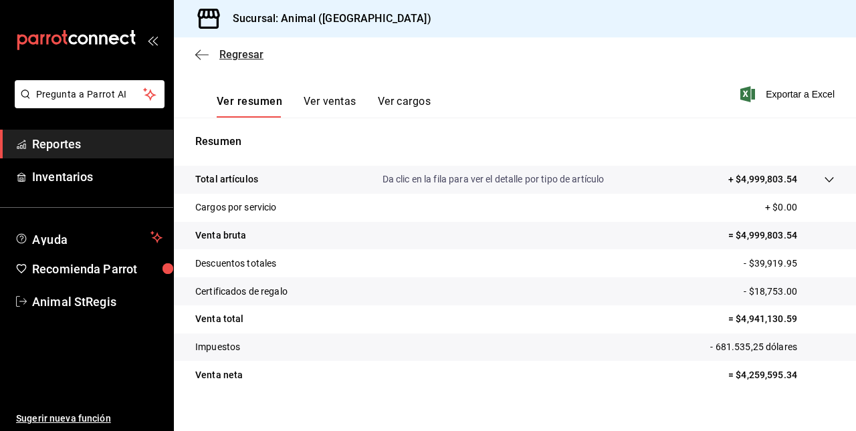 The image size is (856, 431). I want to click on p: Venta neta, so click(219, 375).